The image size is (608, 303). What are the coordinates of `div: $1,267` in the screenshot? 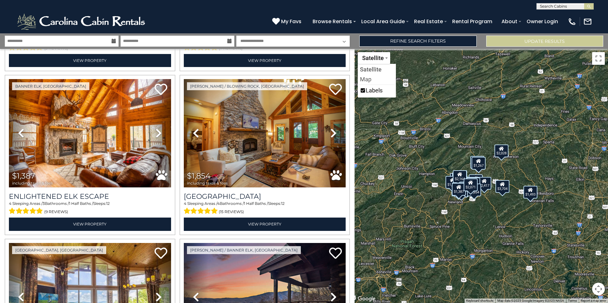 It's located at (478, 163).